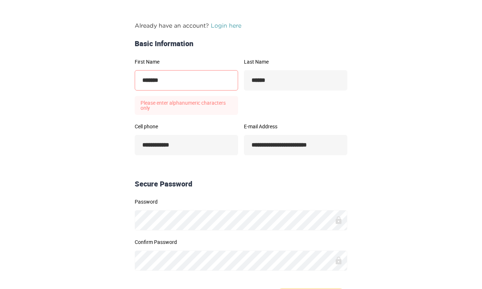 The height and width of the screenshot is (289, 482). Describe the element at coordinates (226, 25) in the screenshot. I see `a: Login here` at that location.